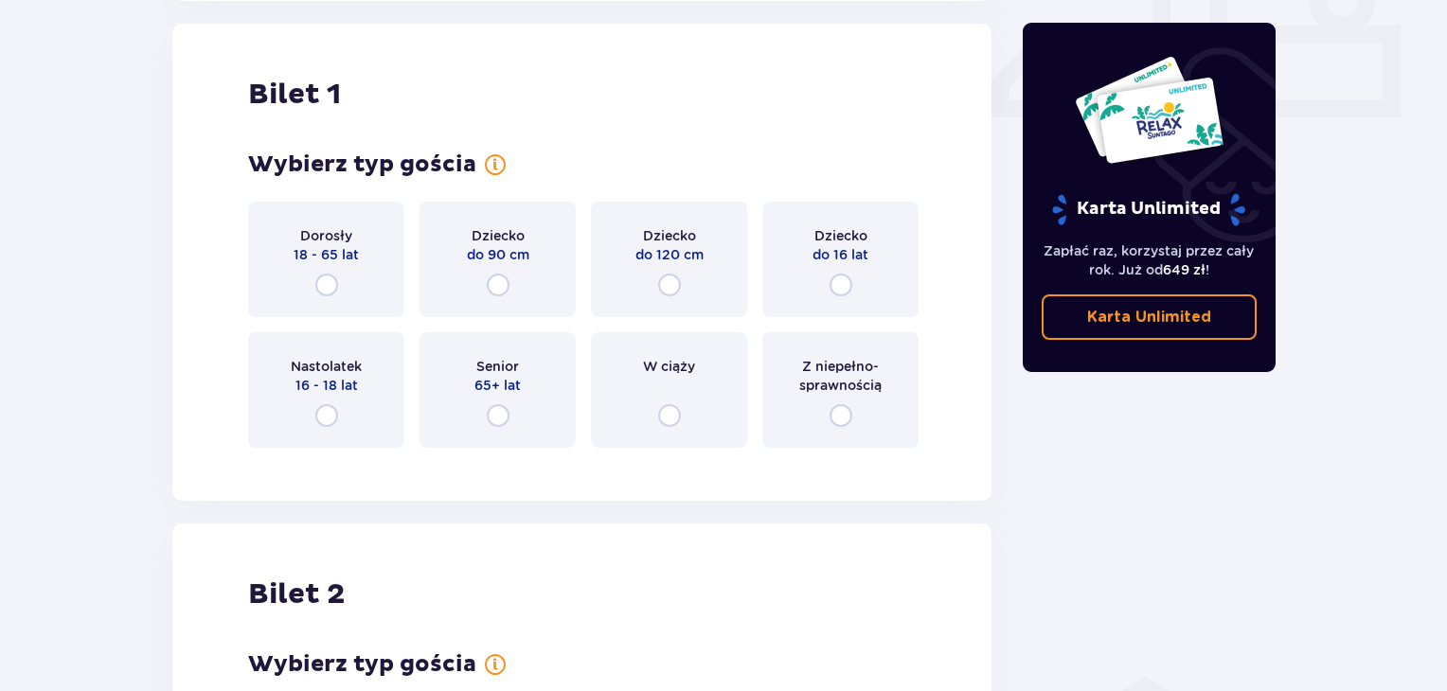 The image size is (1447, 691). I want to click on span: Z niepełno­sprawnością, so click(840, 376).